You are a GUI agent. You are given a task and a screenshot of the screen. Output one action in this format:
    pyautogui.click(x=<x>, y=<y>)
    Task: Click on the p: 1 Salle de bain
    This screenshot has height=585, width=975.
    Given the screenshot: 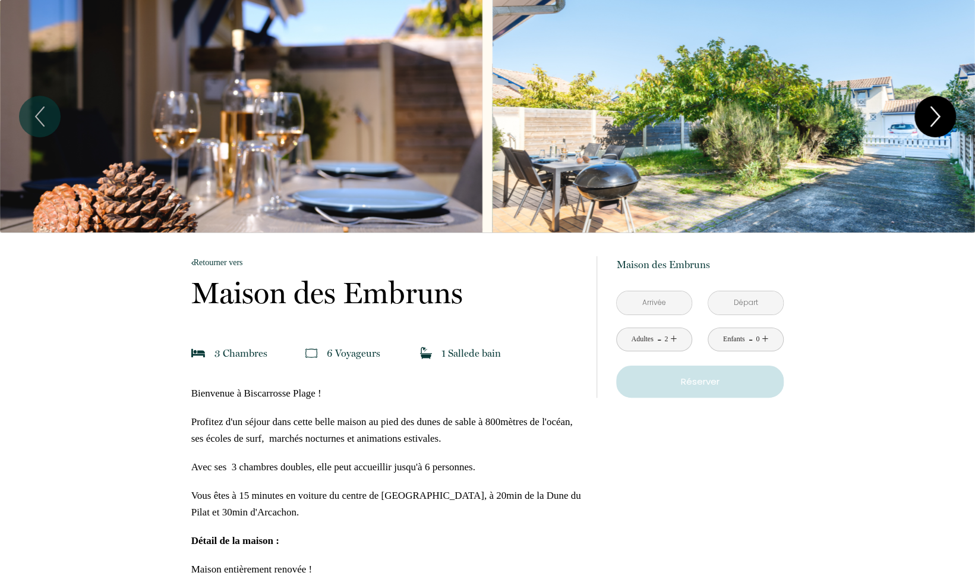 What is the action you would take?
    pyautogui.click(x=471, y=353)
    